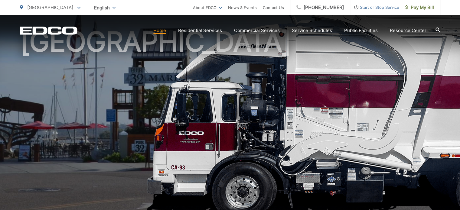 The height and width of the screenshot is (210, 460). Describe the element at coordinates (361, 31) in the screenshot. I see `a: Public Facilities` at that location.